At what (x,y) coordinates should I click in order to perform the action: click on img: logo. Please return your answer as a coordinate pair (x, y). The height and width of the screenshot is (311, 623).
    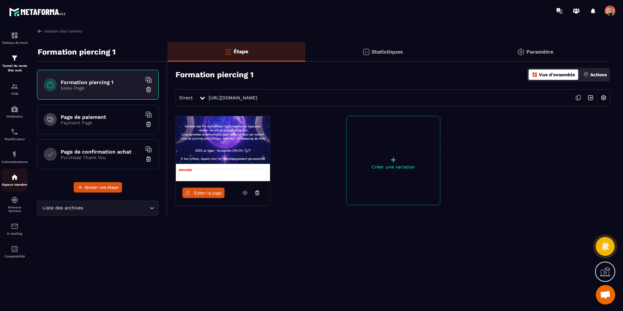
    Looking at the image, I should click on (38, 12).